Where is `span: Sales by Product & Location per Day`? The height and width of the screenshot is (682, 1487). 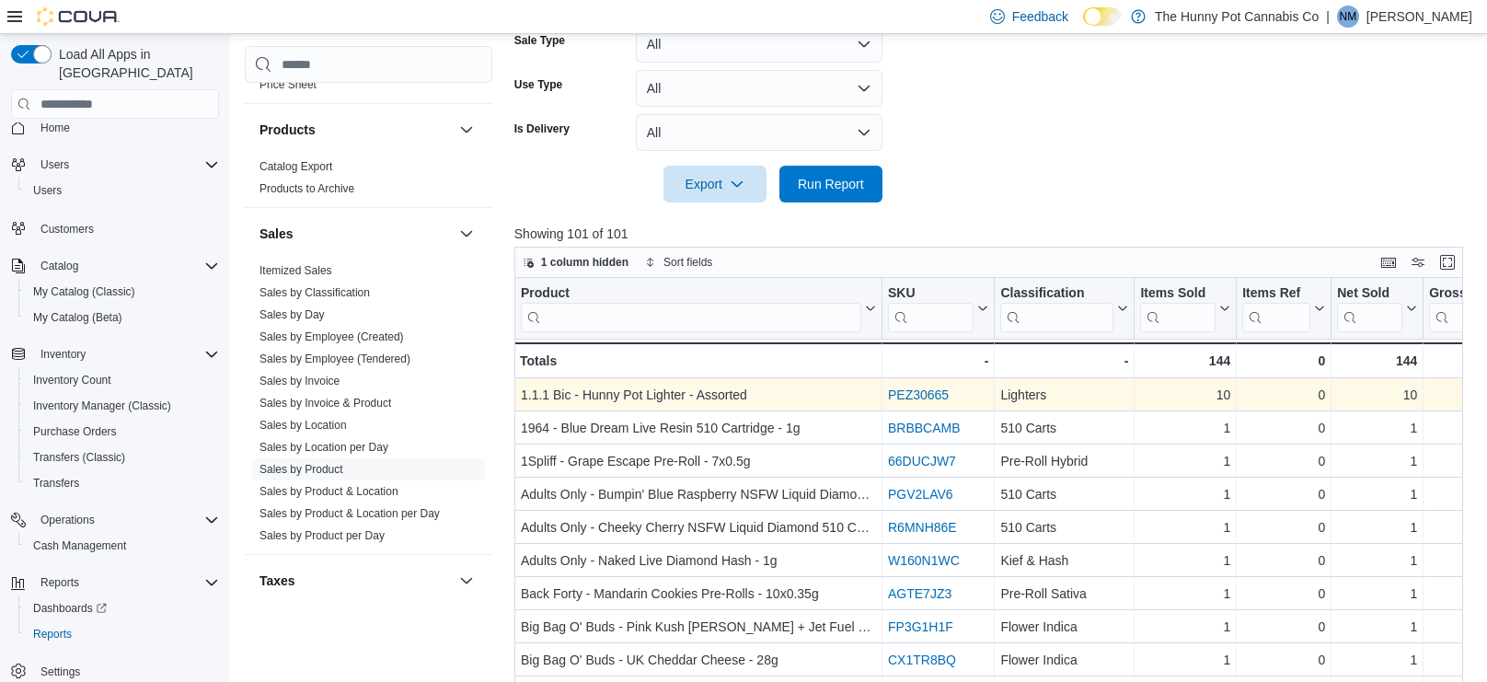 span: Sales by Product & Location per Day is located at coordinates (350, 514).